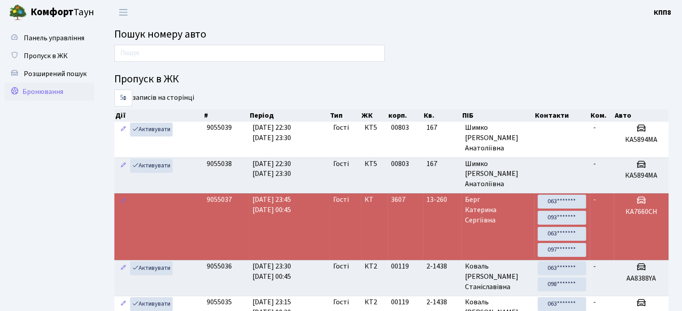 The image size is (682, 311). What do you see at coordinates (497, 116) in the screenshot?
I see `th: ПІБ` at bounding box center [497, 116].